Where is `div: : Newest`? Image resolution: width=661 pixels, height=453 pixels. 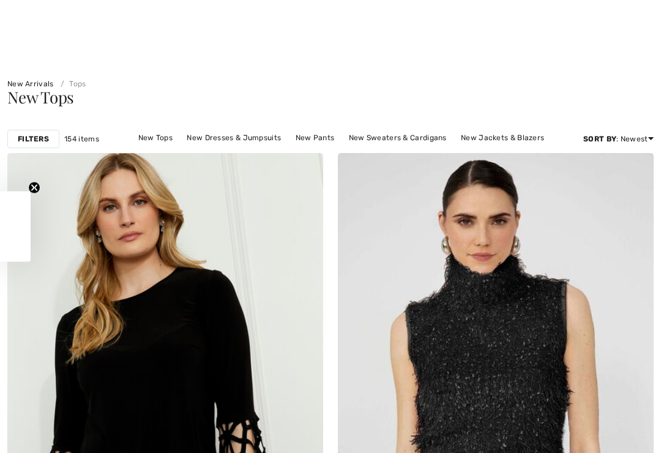
div: : Newest is located at coordinates (618, 139).